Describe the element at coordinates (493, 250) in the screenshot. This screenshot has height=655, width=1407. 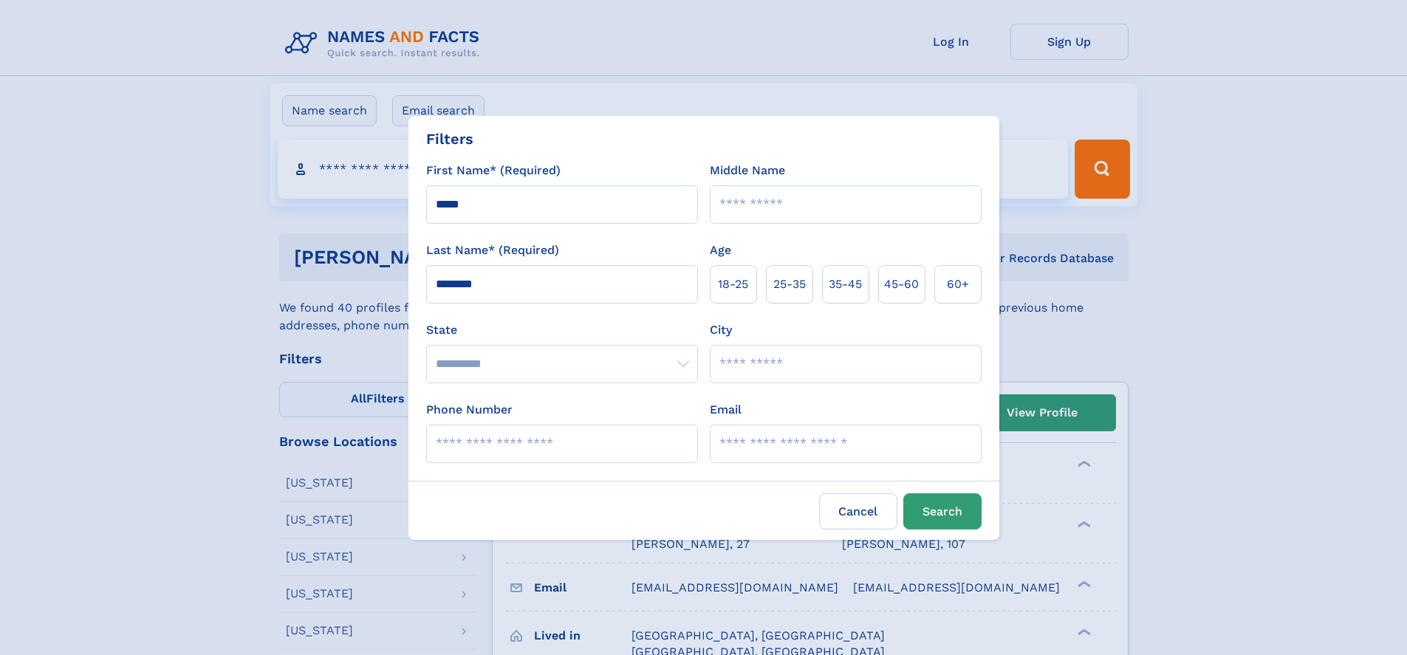
I see `label: Last Name* (Required)` at that location.